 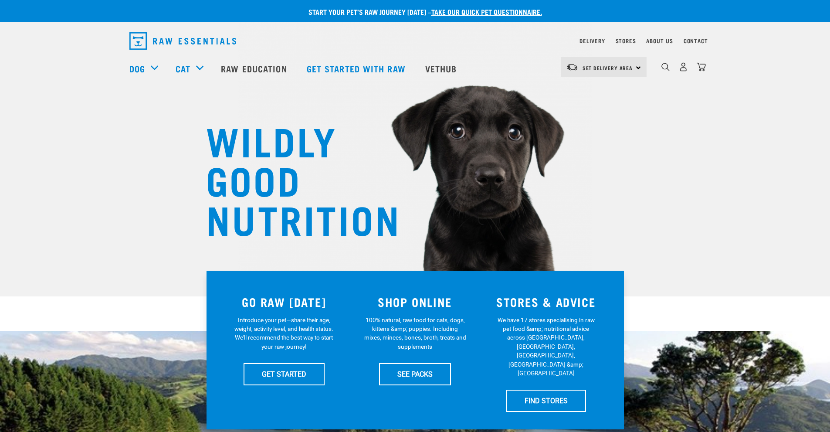 I want to click on span: Set Delivery Area, so click(x=608, y=68).